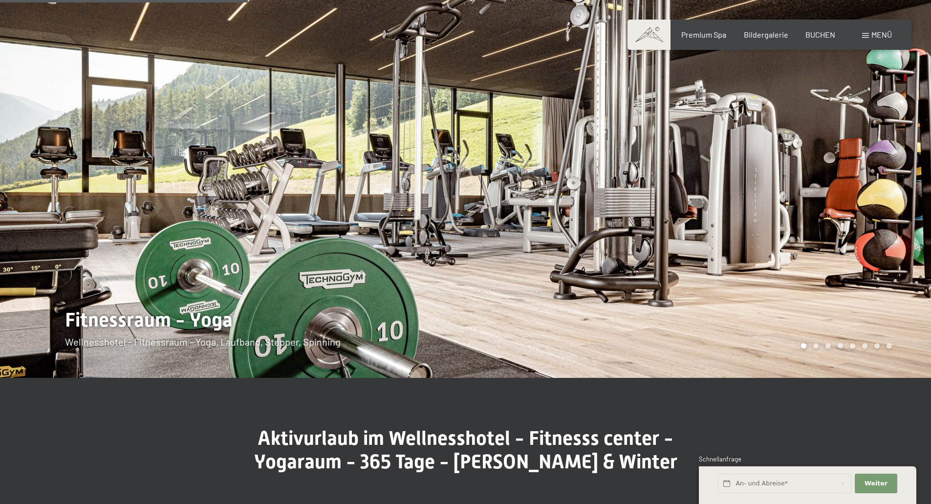 This screenshot has width=931, height=504. What do you see at coordinates (703, 34) in the screenshot?
I see `a: Premium Spa` at bounding box center [703, 34].